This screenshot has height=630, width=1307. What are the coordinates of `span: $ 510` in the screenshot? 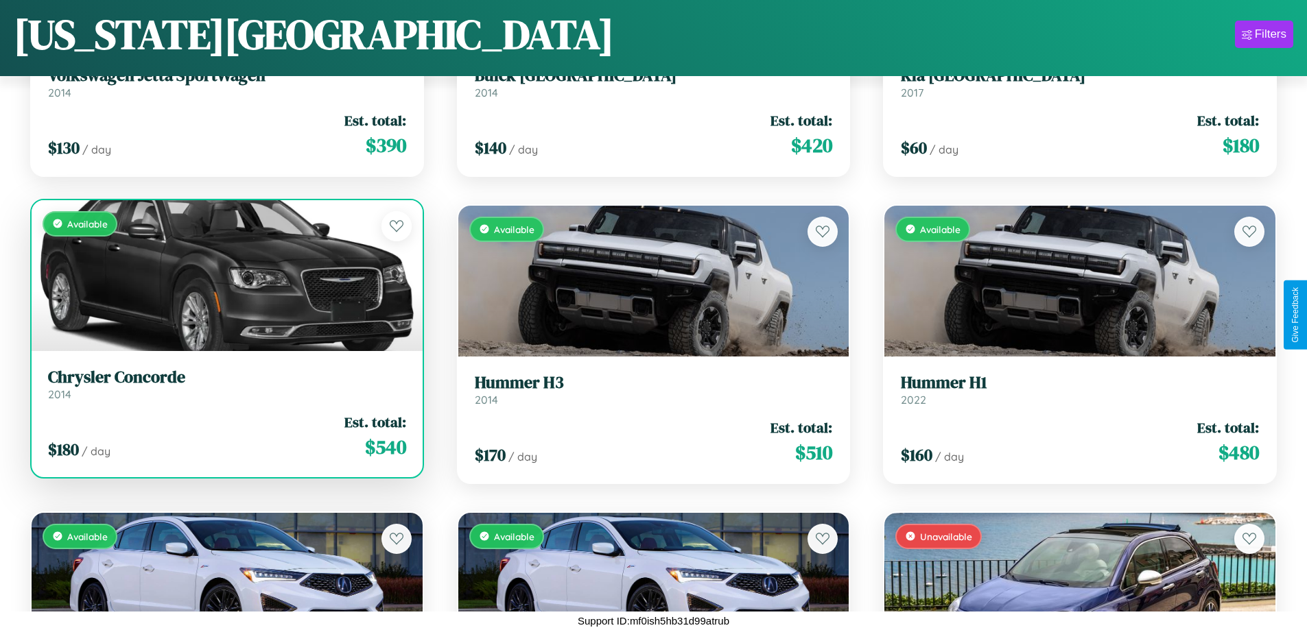 It's located at (813, 453).